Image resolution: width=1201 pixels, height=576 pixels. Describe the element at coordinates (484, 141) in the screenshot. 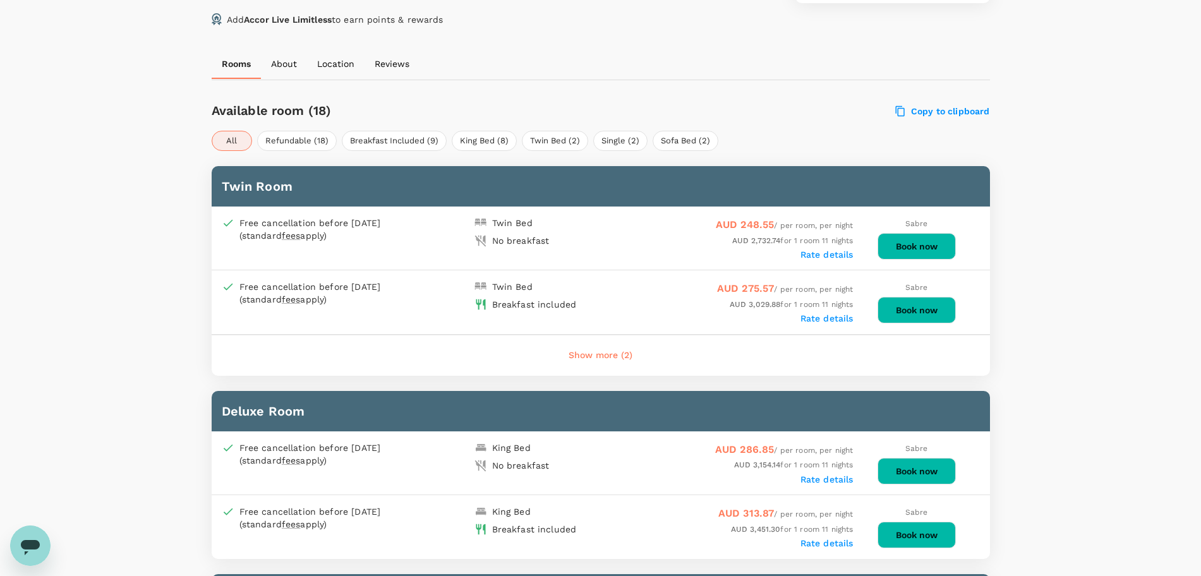

I see `button: King Bed (8)` at that location.